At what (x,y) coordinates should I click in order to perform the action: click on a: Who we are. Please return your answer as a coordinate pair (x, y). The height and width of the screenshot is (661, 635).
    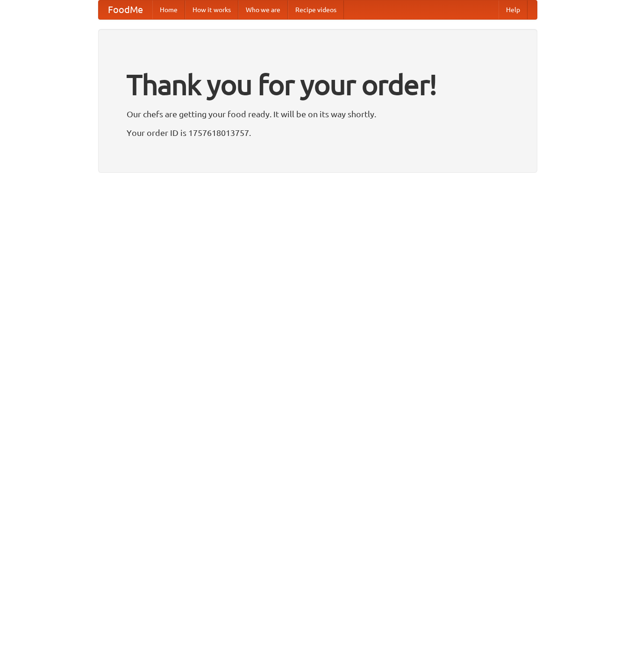
    Looking at the image, I should click on (263, 10).